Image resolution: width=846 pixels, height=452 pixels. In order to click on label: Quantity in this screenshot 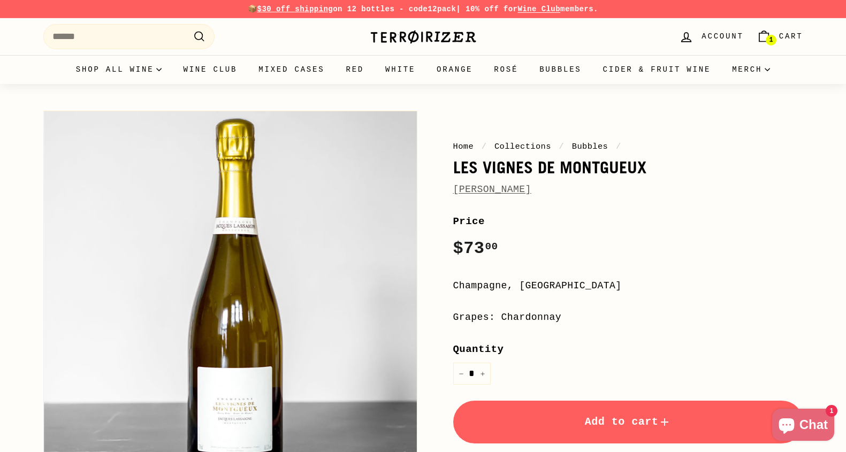, I will do `click(628, 349)`.